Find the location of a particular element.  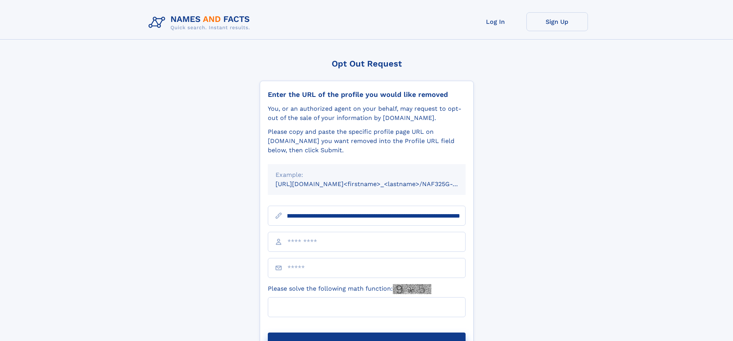

div: Opt Out Request is located at coordinates (367, 64).